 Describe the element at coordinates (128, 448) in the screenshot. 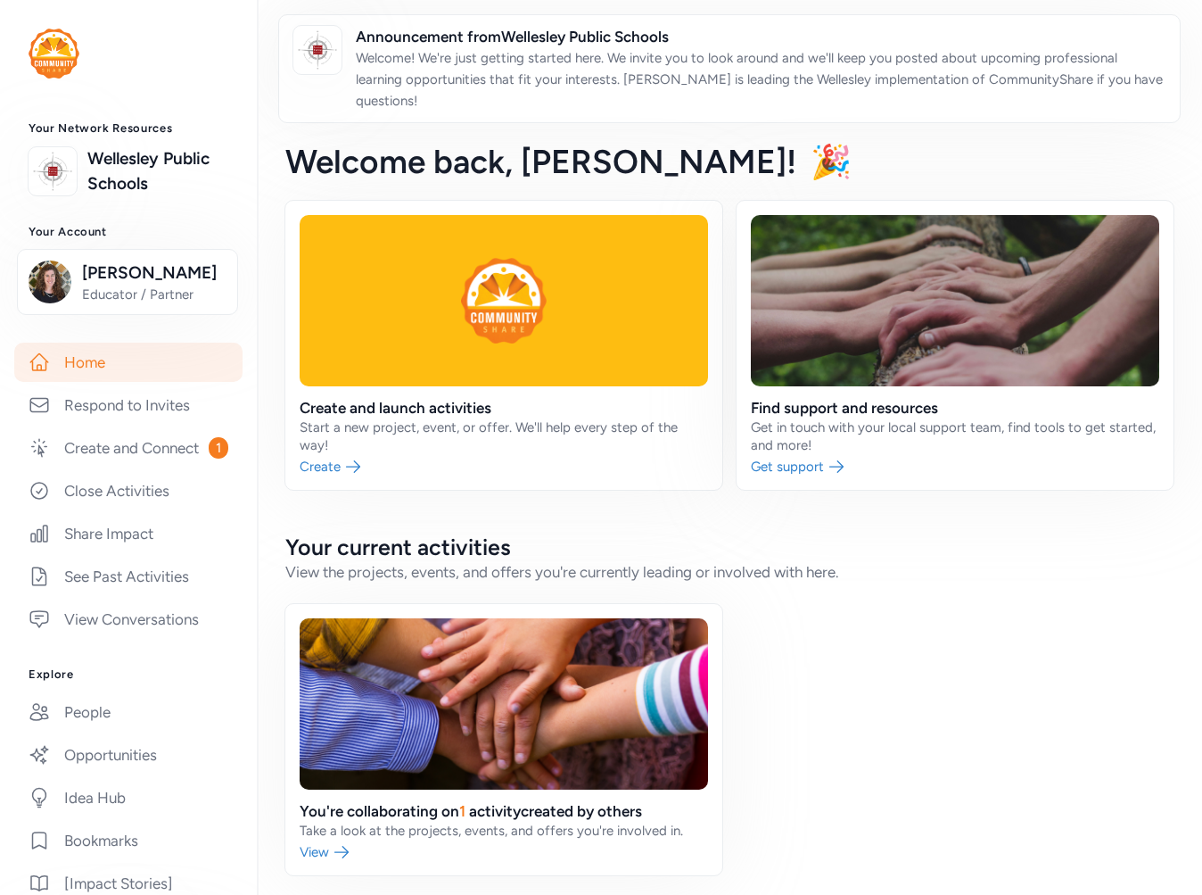

I see `a: Create and Connect1` at that location.